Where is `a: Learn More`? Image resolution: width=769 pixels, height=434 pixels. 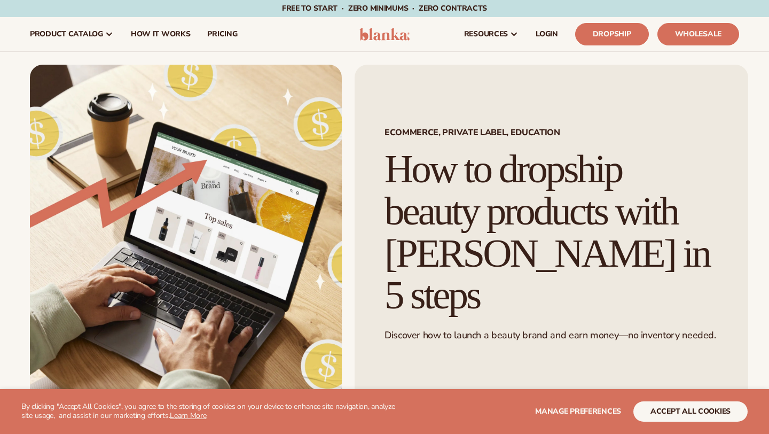
a: Learn More is located at coordinates (188, 415).